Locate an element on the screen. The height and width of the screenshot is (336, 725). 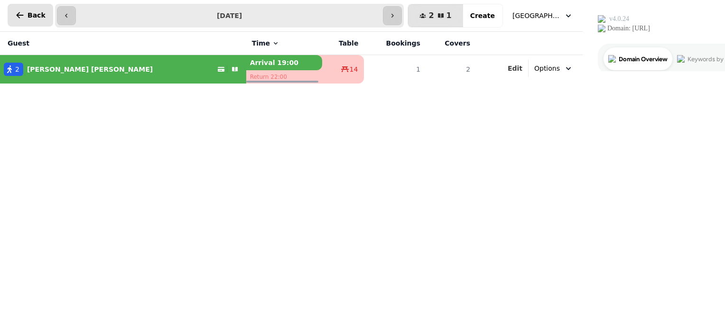
div: v 4.0.24 is located at coordinates (37, 19).